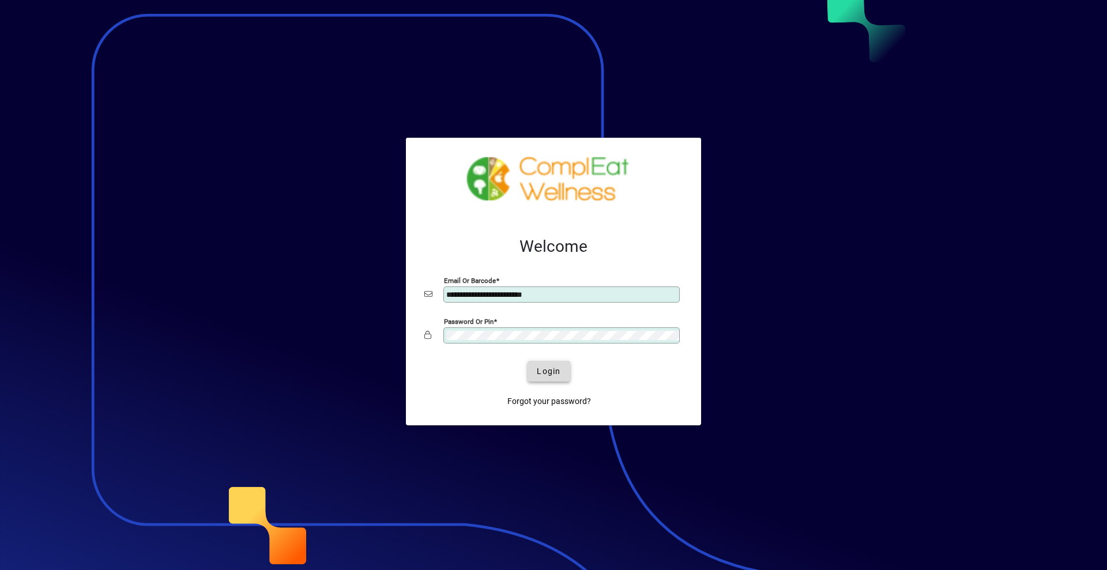 This screenshot has height=570, width=1107. Describe the element at coordinates (470, 281) in the screenshot. I see `mat-label: Email or Barcode` at that location.